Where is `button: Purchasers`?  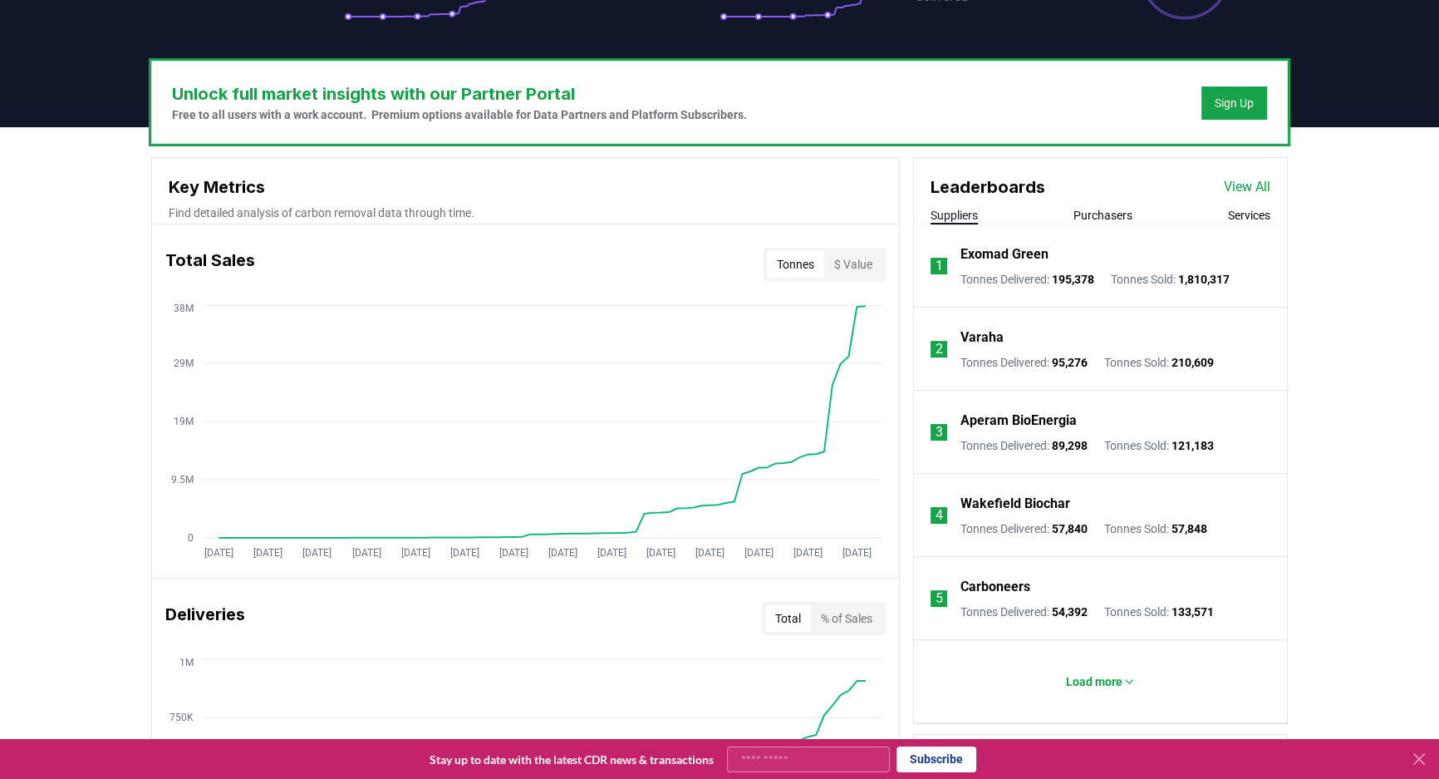 button: Purchasers is located at coordinates (1103, 215).